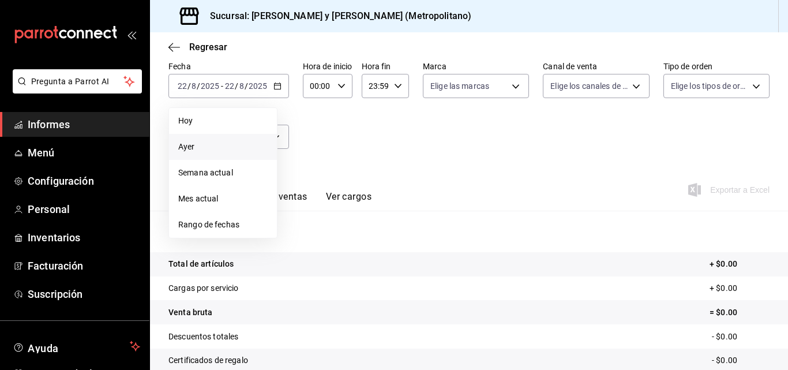  Describe the element at coordinates (203, 336) in the screenshot. I see `font: Descuentos totales` at that location.